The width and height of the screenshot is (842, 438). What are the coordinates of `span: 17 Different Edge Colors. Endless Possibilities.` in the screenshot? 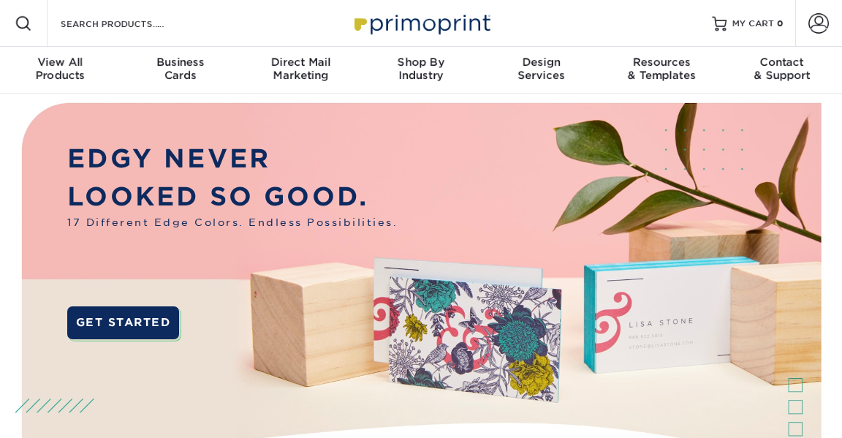 It's located at (232, 222).